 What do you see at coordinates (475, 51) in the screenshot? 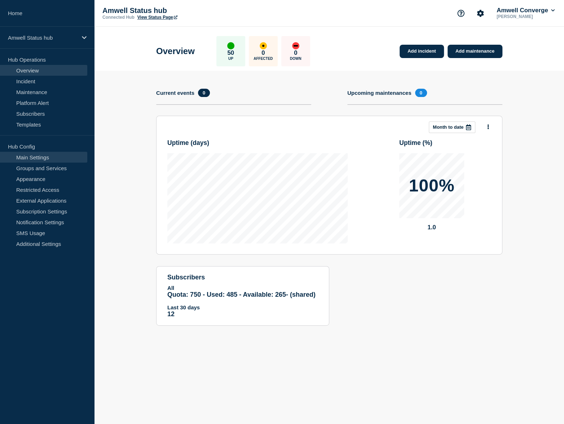
I see `a: Add maintenance` at bounding box center [475, 51].